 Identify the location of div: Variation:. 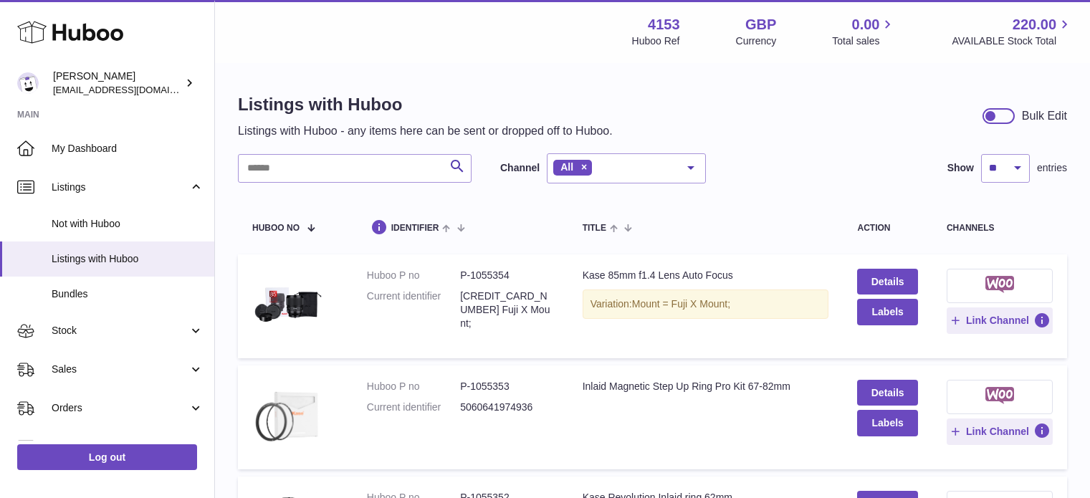
(706, 304).